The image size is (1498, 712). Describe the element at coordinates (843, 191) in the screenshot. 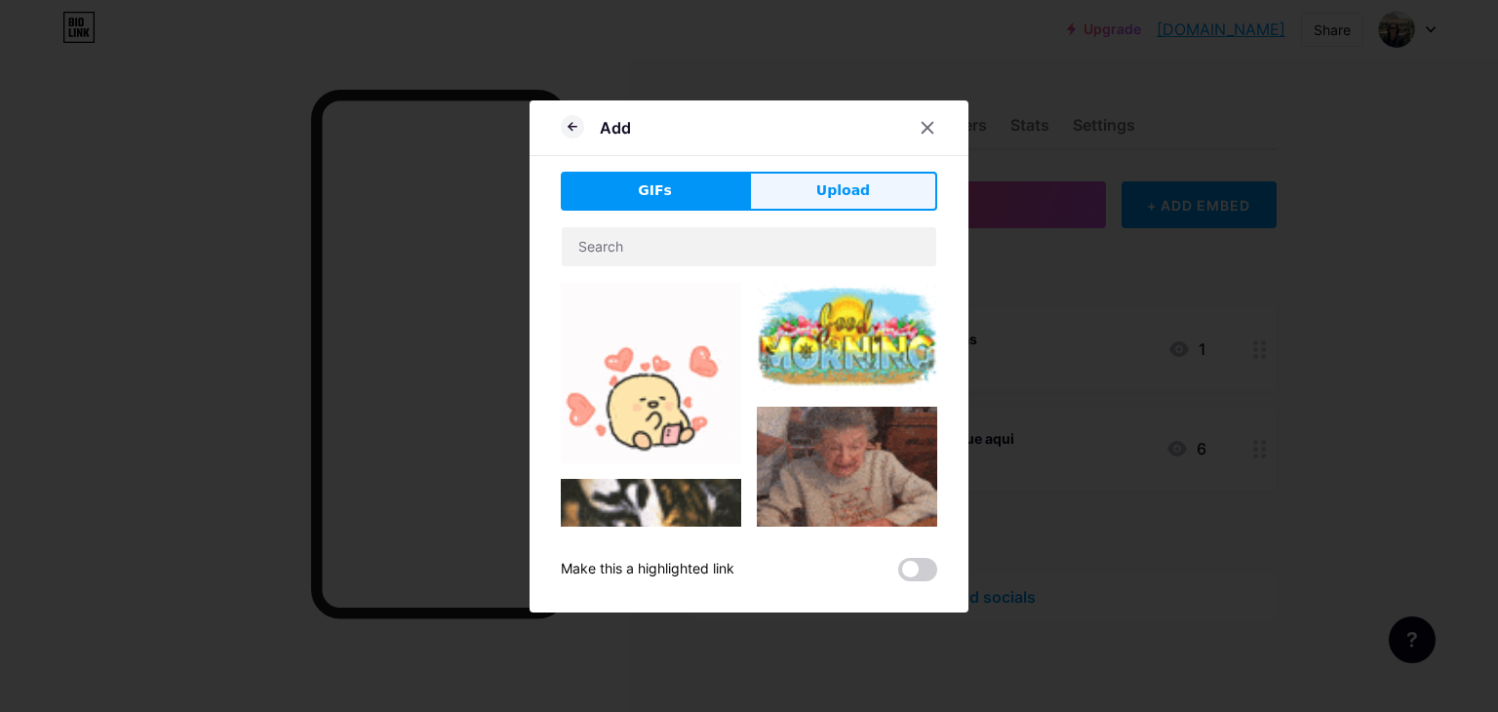

I see `button: Upload` at that location.